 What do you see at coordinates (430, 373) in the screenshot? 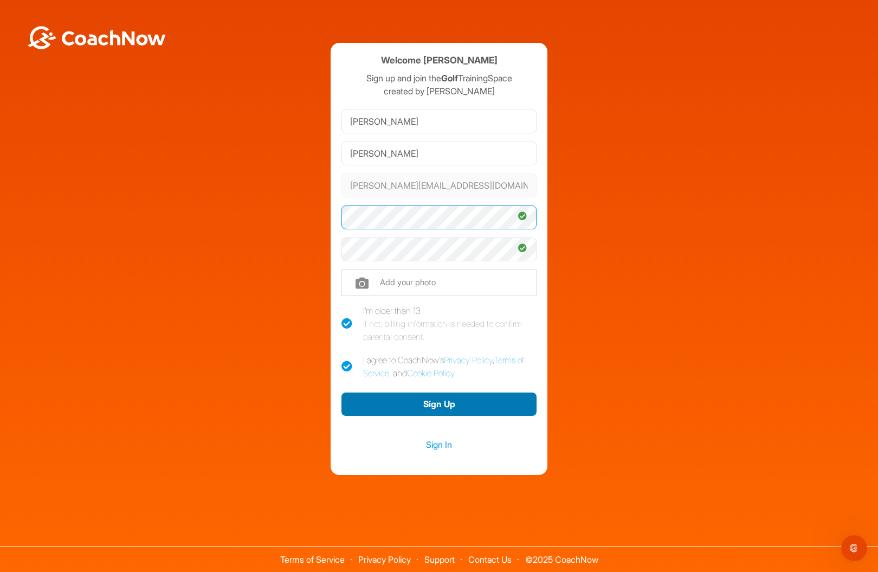
I see `a: Cookie Policy` at bounding box center [430, 373].